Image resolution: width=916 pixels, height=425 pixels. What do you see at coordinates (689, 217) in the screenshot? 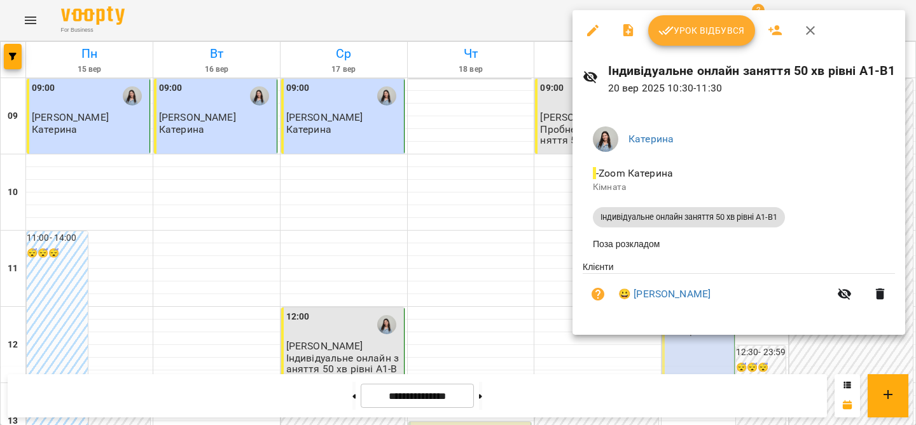
I see `span: Індивідуальне онлайн заняття 50 хв рівні А1-В1` at bounding box center [689, 217].